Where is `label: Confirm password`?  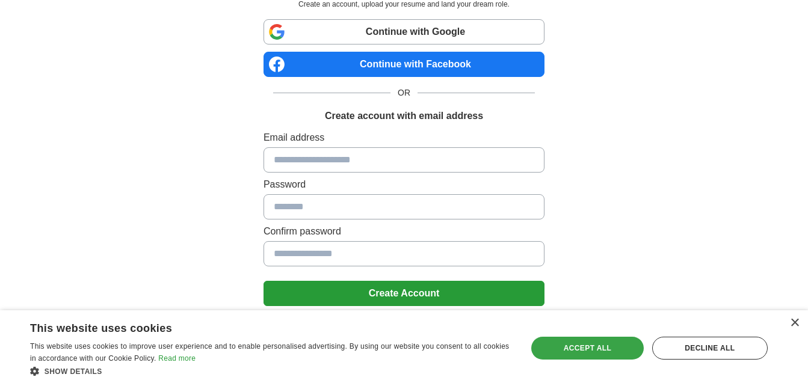 label: Confirm password is located at coordinates (403, 231).